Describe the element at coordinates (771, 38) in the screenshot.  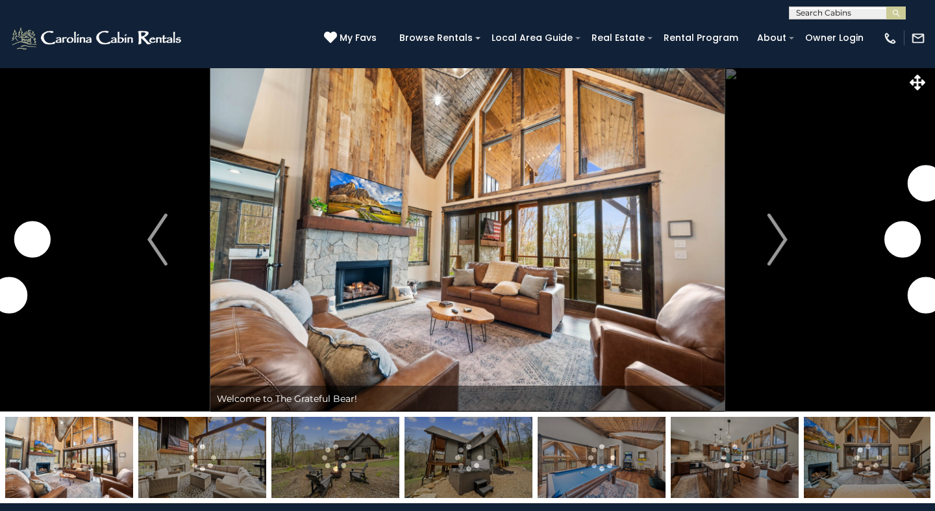
I see `a: About` at that location.